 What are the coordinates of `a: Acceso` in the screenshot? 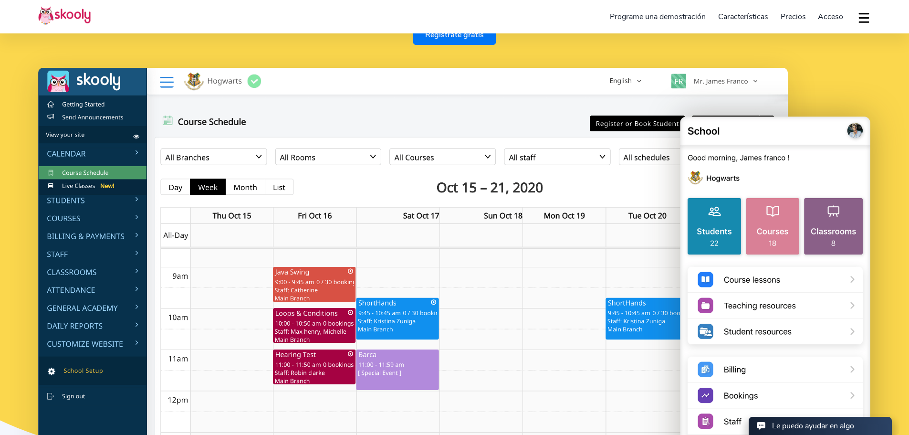 It's located at (830, 17).